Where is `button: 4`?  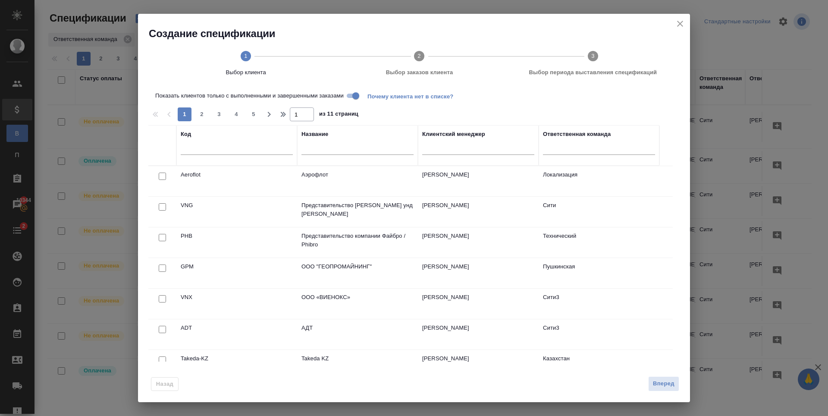 button: 4 is located at coordinates (236, 114).